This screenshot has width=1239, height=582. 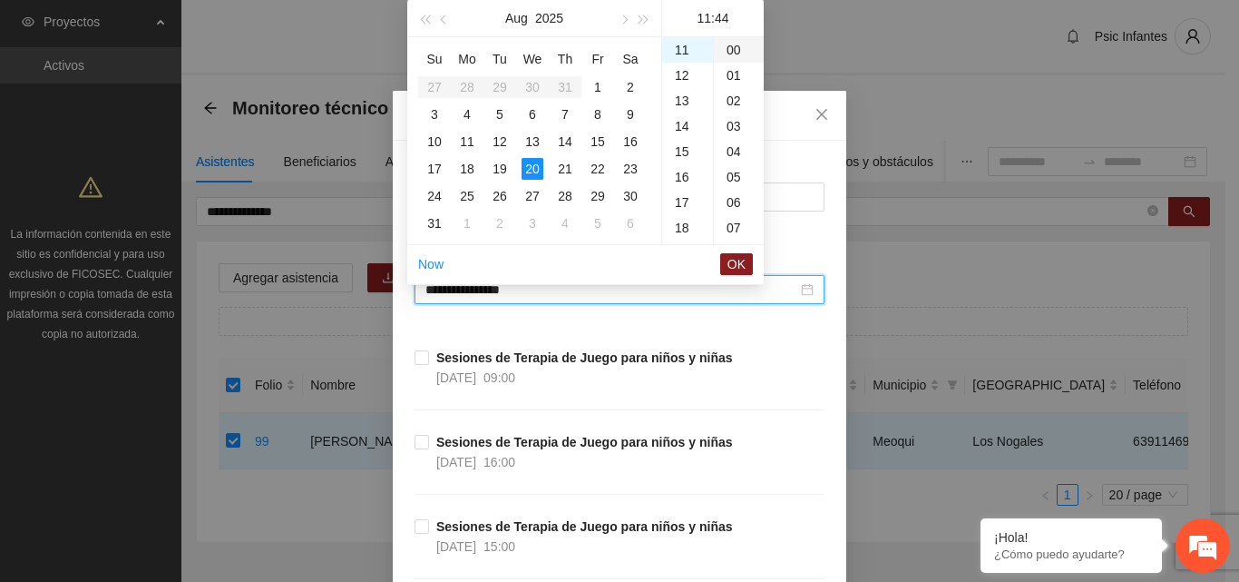 I want to click on td: 2025-09-04, so click(x=565, y=223).